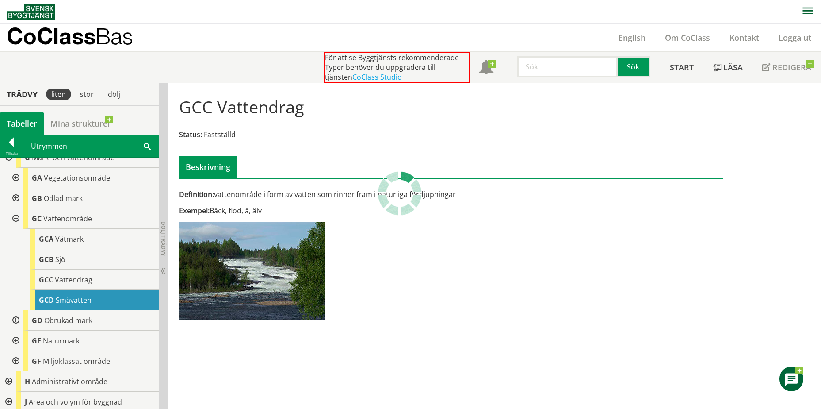 This screenshot has height=409, width=821. I want to click on span: Fastställd, so click(220, 134).